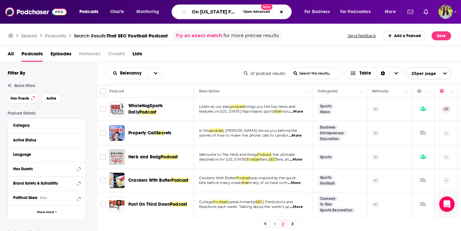  What do you see at coordinates (390, 12) in the screenshot?
I see `span: More` at bounding box center [390, 12].